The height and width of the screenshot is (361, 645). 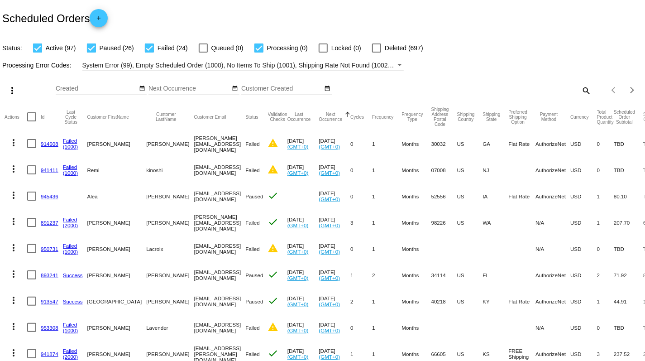 What do you see at coordinates (189, 89) in the screenshot?
I see `input: Next Occurrence` at bounding box center [189, 89].